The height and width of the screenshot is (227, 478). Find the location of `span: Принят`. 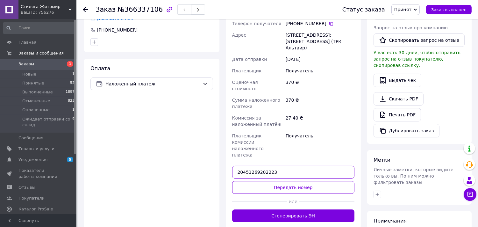

span: Принят is located at coordinates (403, 10).